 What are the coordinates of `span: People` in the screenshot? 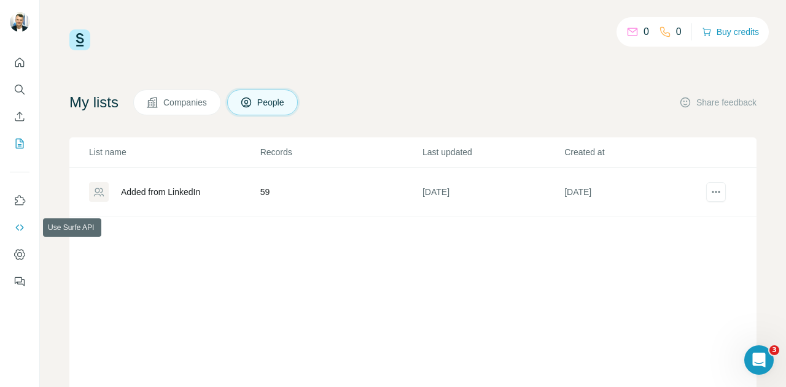 It's located at (271, 103).